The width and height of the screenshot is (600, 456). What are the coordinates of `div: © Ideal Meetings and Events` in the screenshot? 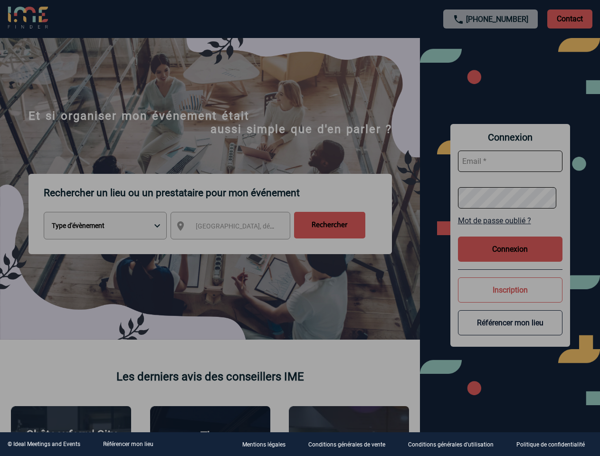 It's located at (44, 444).